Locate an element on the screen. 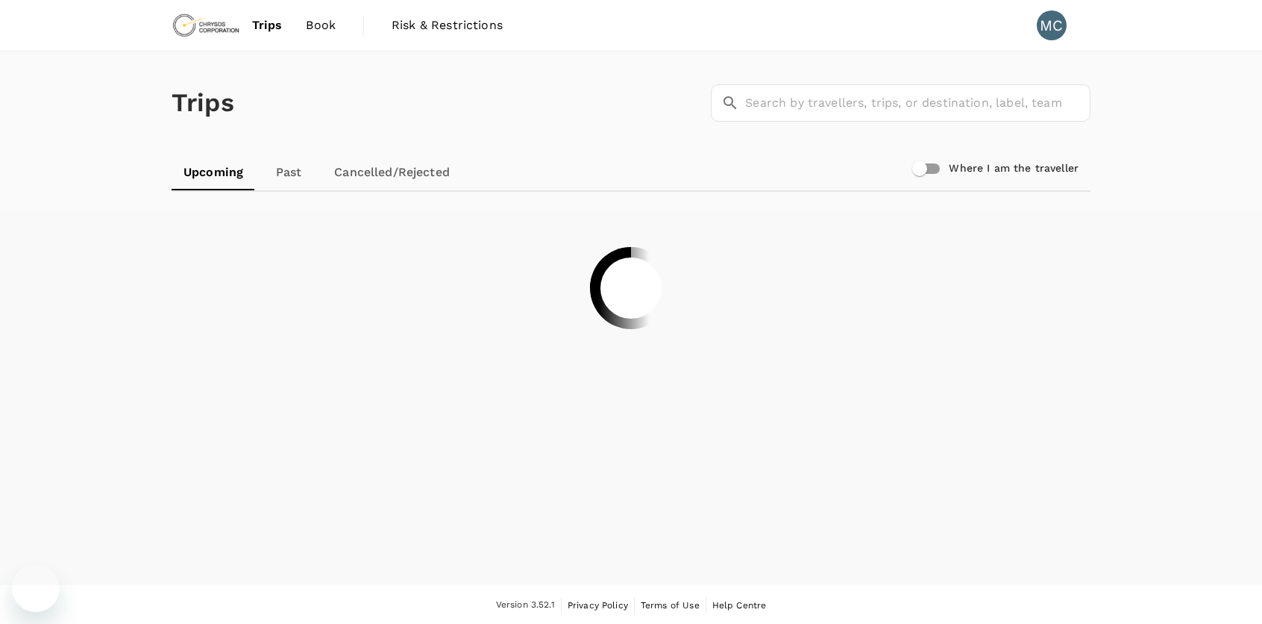 The image size is (1262, 624). a: Terms of Use is located at coordinates (670, 605).